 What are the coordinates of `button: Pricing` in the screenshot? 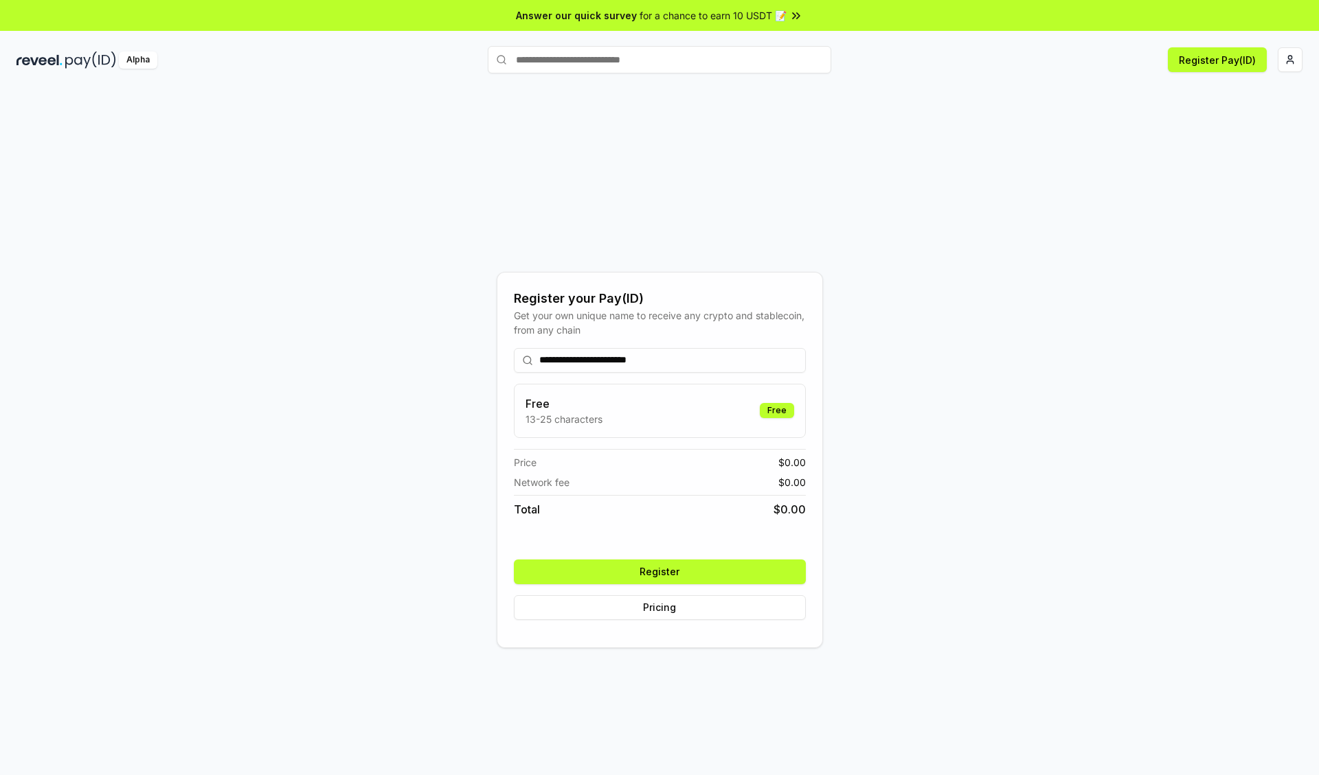 It's located at (659, 608).